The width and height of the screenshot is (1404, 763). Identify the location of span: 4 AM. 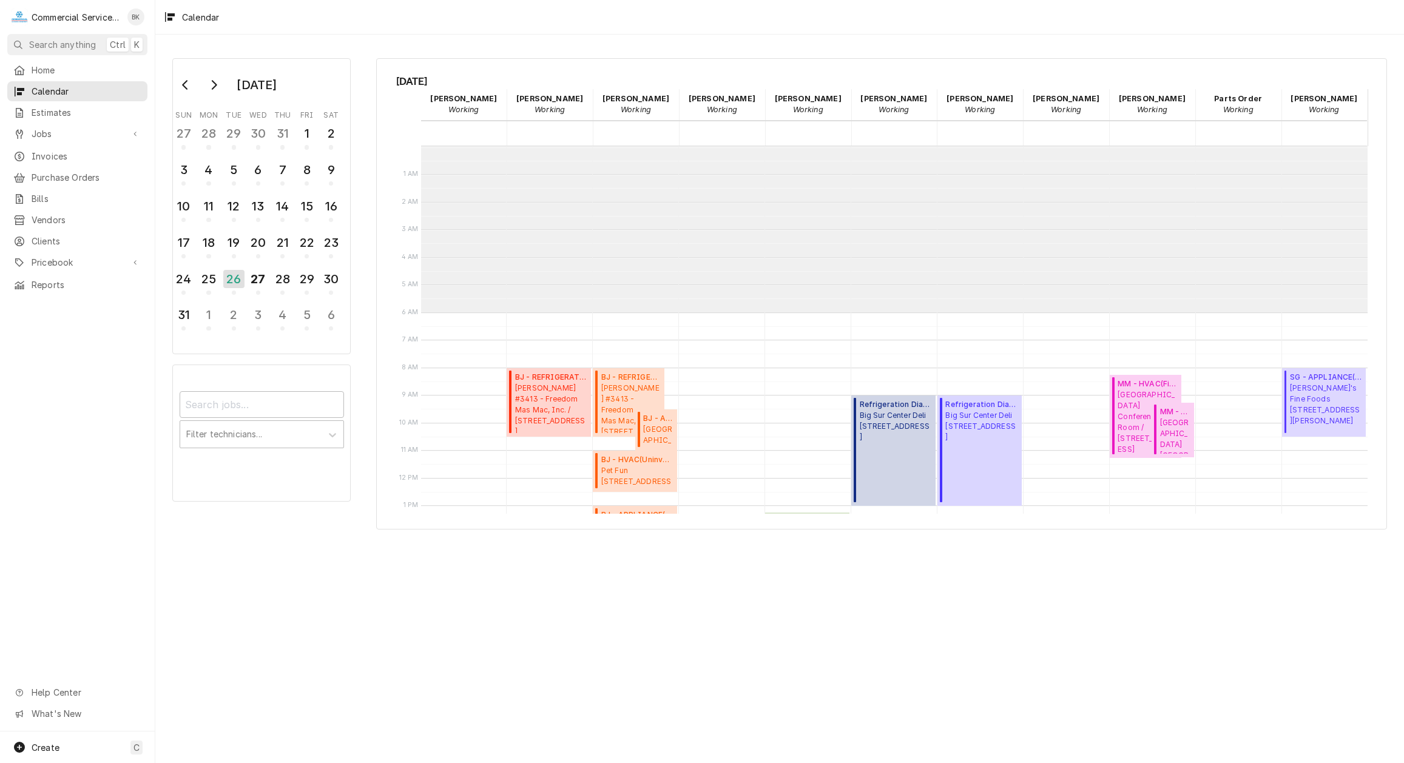
(410, 257).